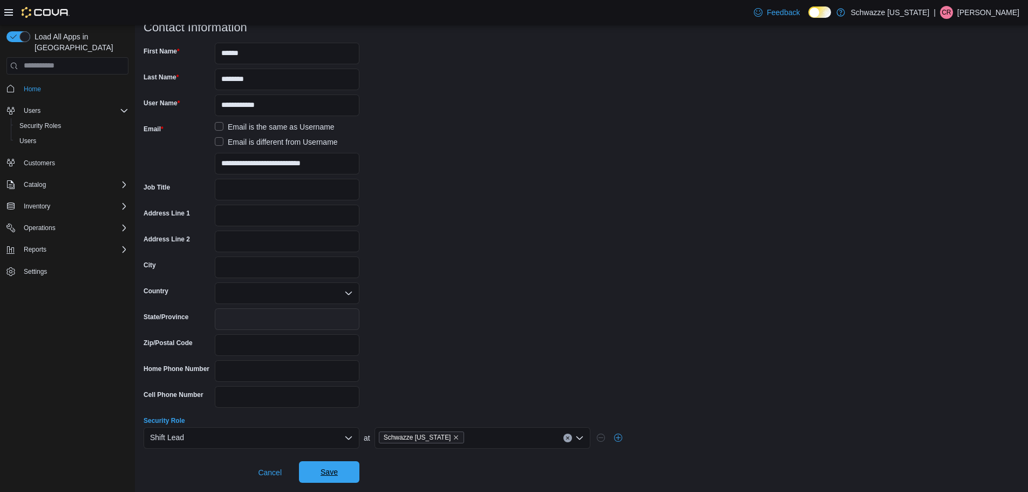  What do you see at coordinates (39, 163) in the screenshot?
I see `a: Customers` at bounding box center [39, 163].